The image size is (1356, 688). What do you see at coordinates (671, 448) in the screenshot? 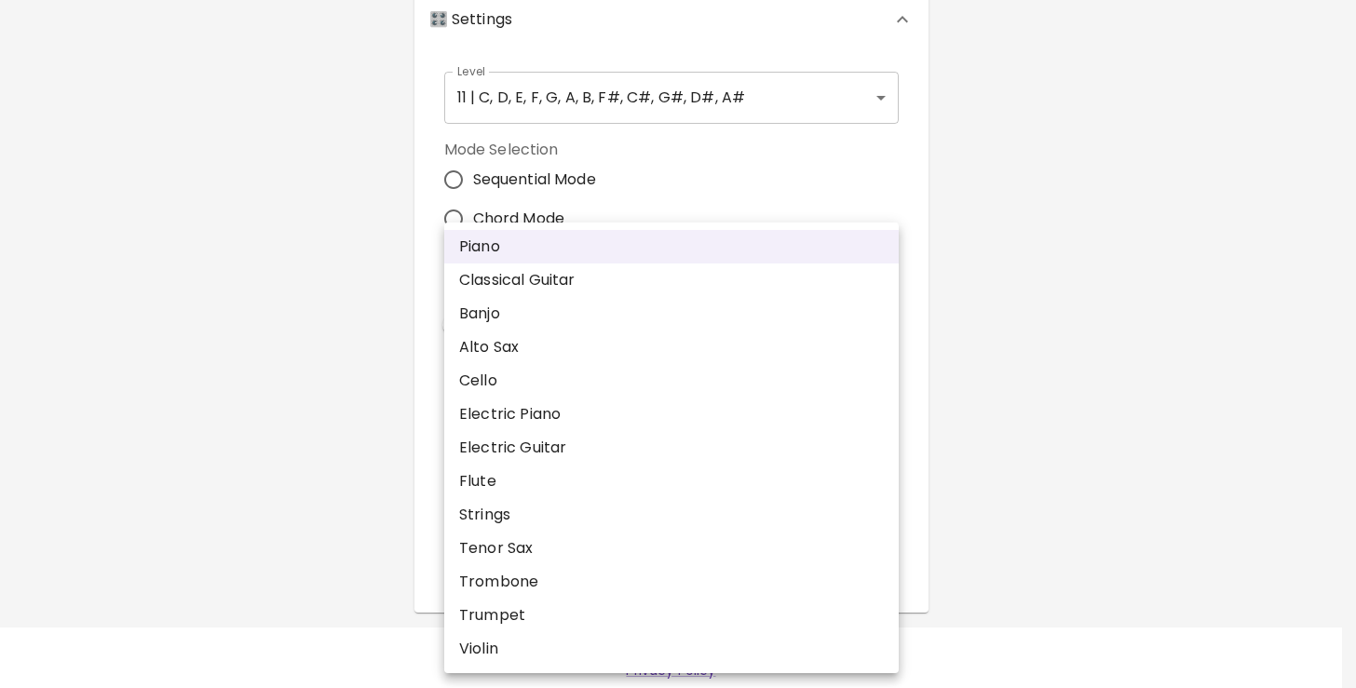
I see `li: Electric Guitar` at bounding box center [671, 448].